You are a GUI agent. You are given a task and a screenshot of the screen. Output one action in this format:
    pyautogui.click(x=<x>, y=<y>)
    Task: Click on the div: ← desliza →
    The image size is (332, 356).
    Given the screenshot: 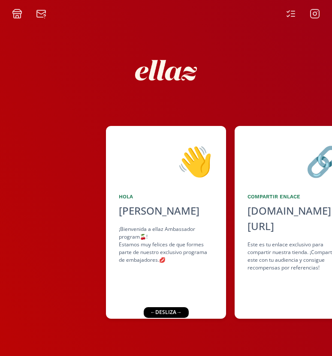 What is the action you would take?
    pyautogui.click(x=165, y=312)
    